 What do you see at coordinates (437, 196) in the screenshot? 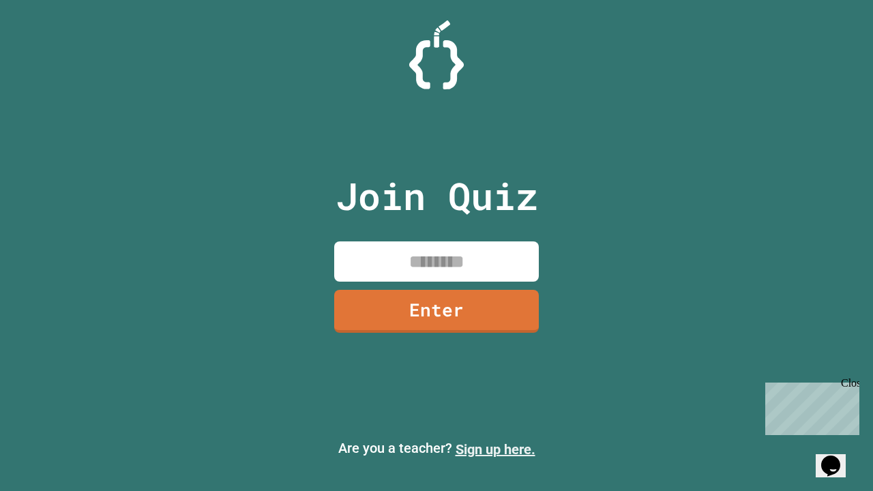
I see `p: Join Quiz` at bounding box center [437, 196].